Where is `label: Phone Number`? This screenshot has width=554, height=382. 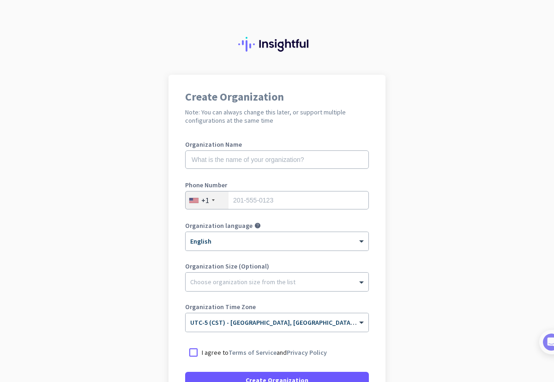 label: Phone Number is located at coordinates (277, 185).